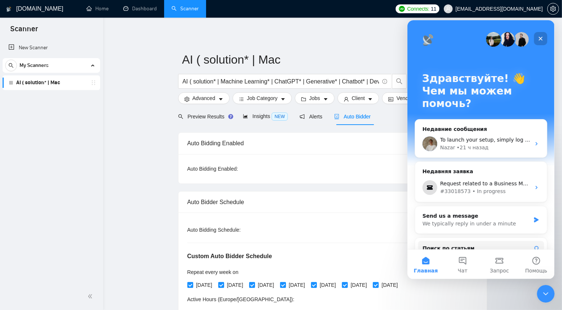 The width and height of the screenshot is (562, 310). What do you see at coordinates (315, 98) in the screenshot?
I see `button: folderJobscaret-down` at bounding box center [315, 98].